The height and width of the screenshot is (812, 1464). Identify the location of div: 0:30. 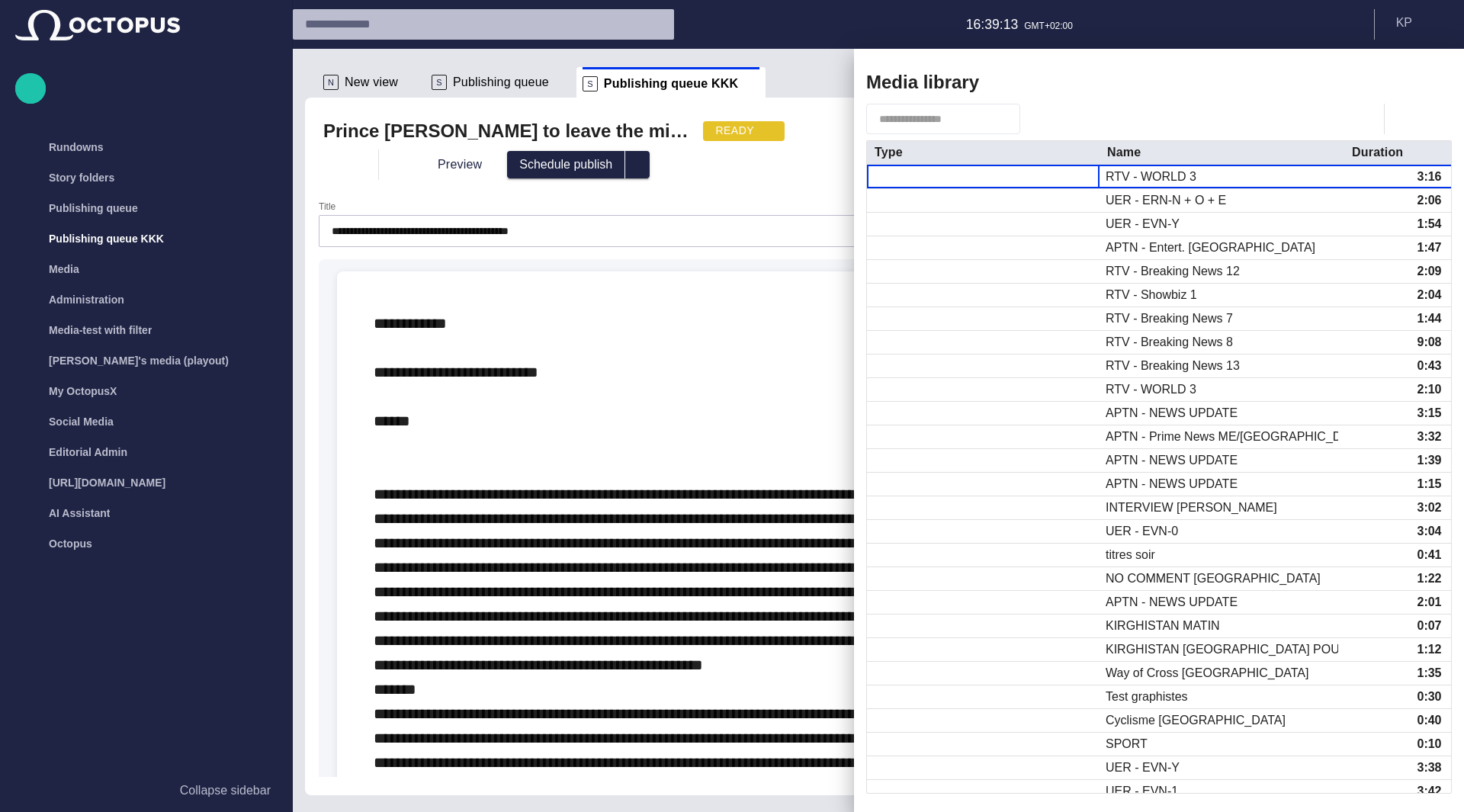
(1429, 697).